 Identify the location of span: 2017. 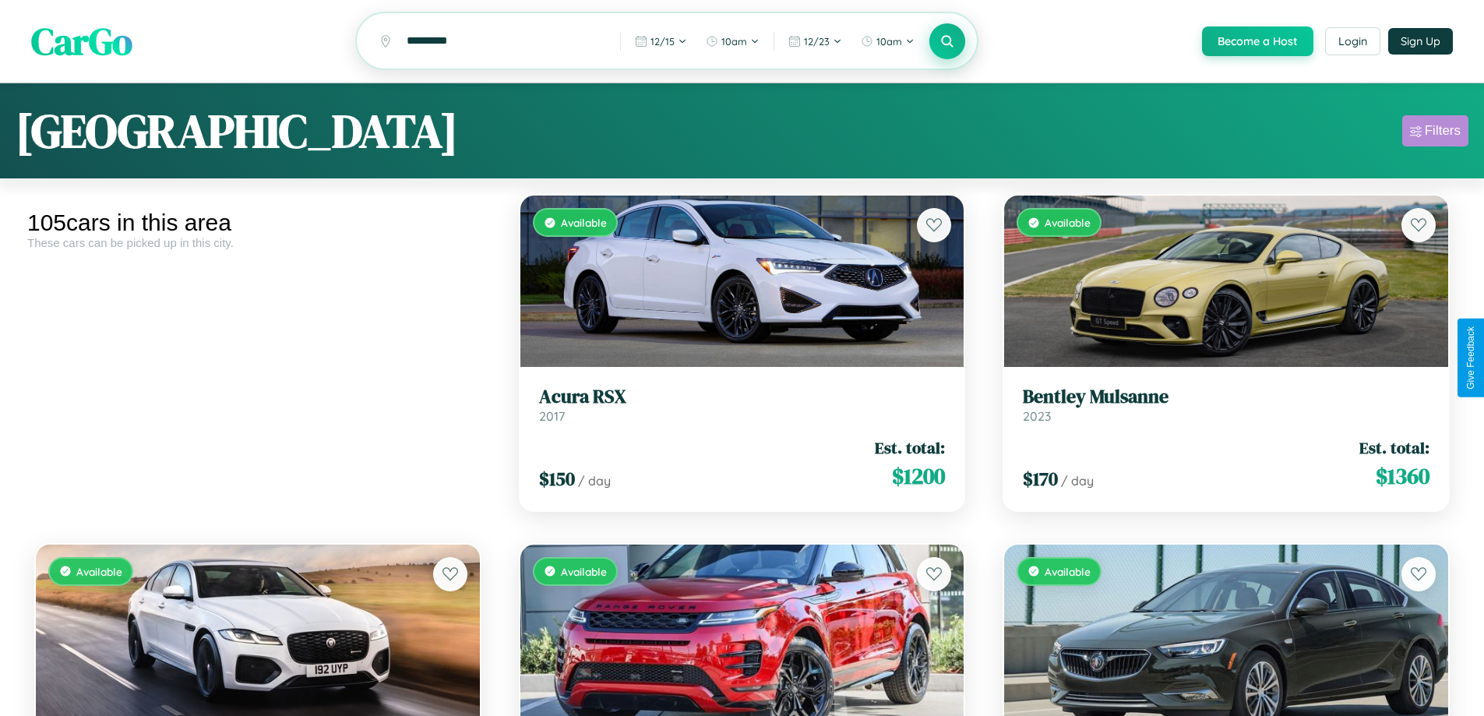
(552, 416).